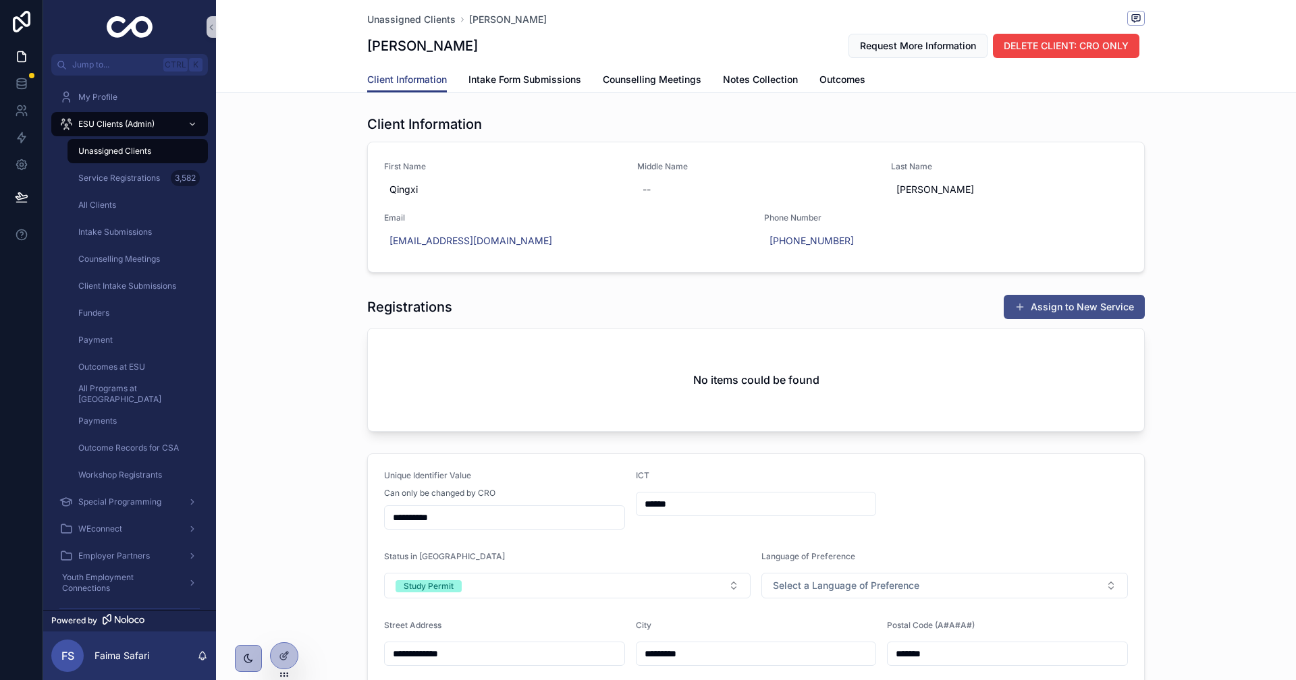  What do you see at coordinates (524, 81) in the screenshot?
I see `a: Intake Form Submissions` at bounding box center [524, 81].